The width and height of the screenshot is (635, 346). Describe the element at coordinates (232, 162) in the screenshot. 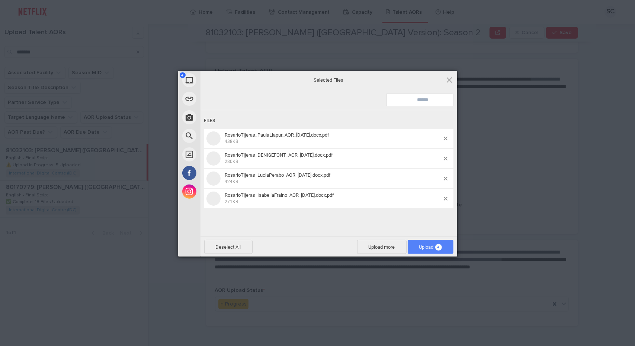

I see `span: 280KB` at that location.